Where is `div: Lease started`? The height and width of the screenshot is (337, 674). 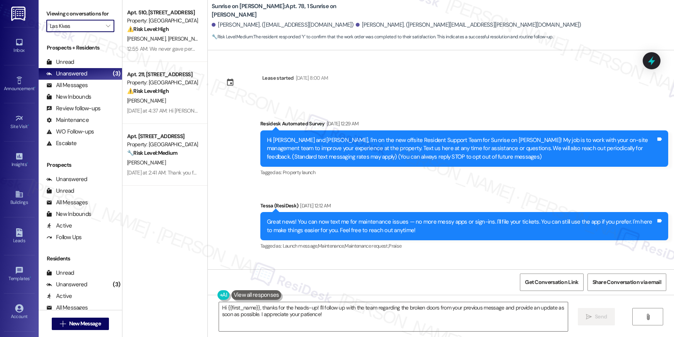 div: Lease started is located at coordinates (278, 78).